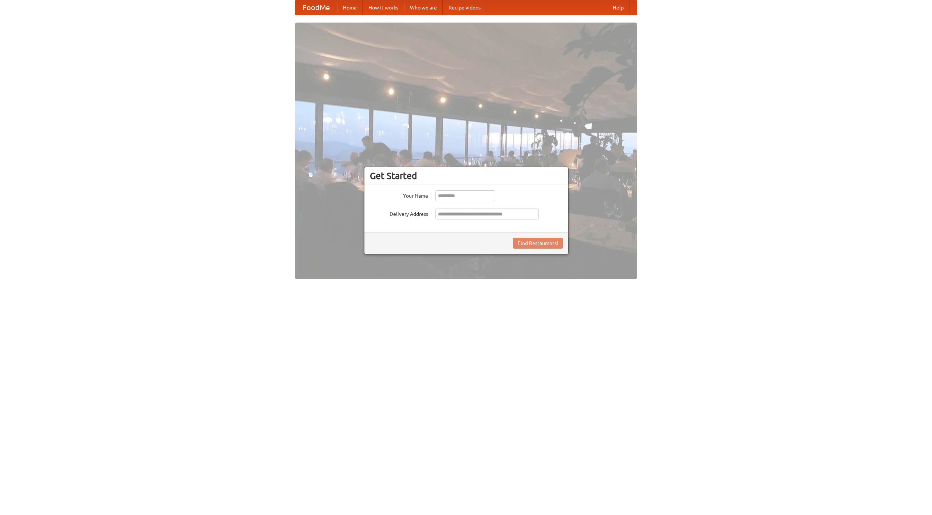 The image size is (932, 515). I want to click on label: Delivery Address, so click(399, 213).